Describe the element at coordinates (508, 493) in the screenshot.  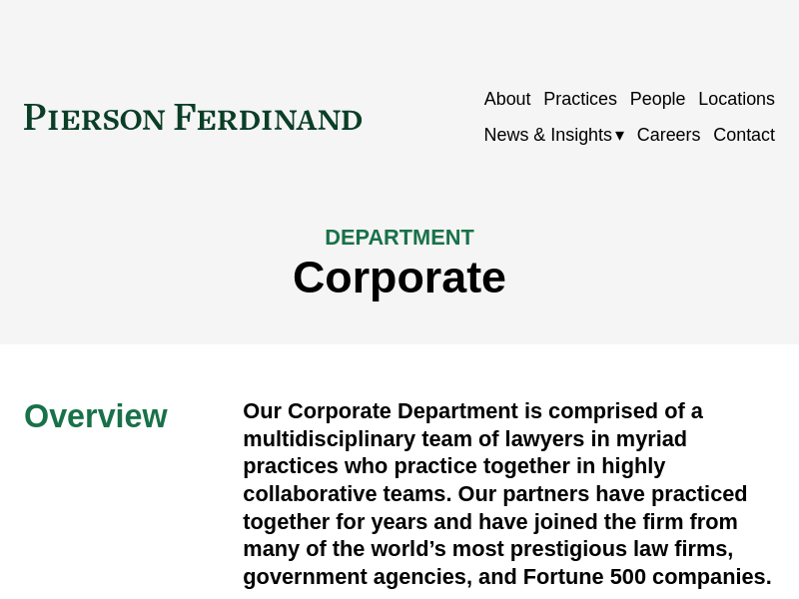
I see `h4: Our Corporate Department is comprised of a multidisciplinary team of lawyers in myriad practices ...` at that location.